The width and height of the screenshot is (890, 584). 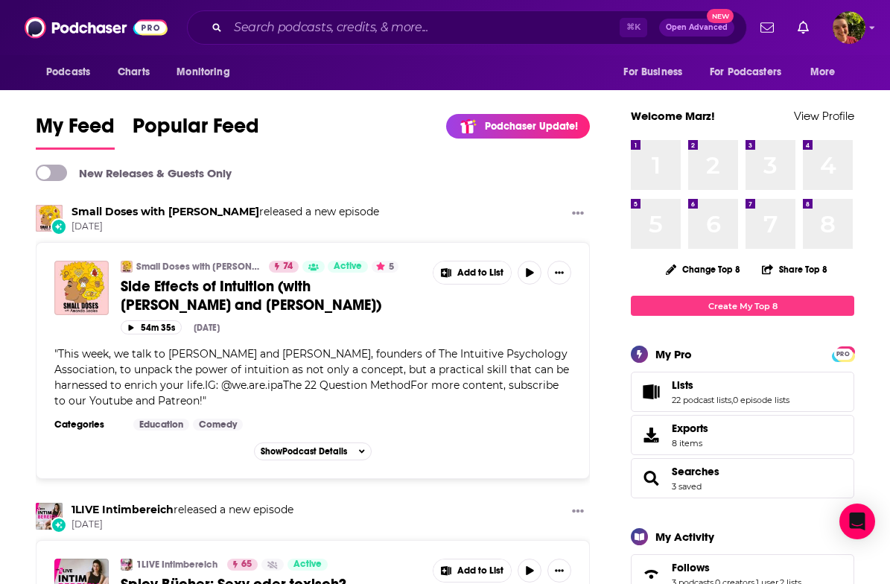 I want to click on button: ShowPodcast Details, so click(x=313, y=451).